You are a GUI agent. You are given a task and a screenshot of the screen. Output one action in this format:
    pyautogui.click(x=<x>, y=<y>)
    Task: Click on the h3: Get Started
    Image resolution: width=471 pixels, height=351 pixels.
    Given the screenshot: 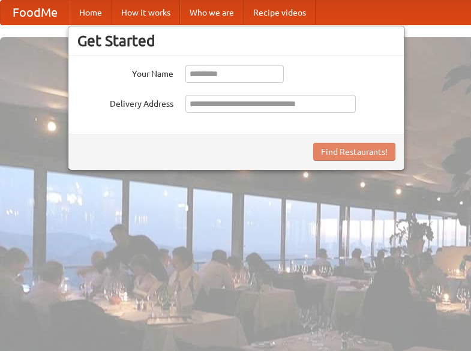 What is the action you would take?
    pyautogui.click(x=237, y=41)
    